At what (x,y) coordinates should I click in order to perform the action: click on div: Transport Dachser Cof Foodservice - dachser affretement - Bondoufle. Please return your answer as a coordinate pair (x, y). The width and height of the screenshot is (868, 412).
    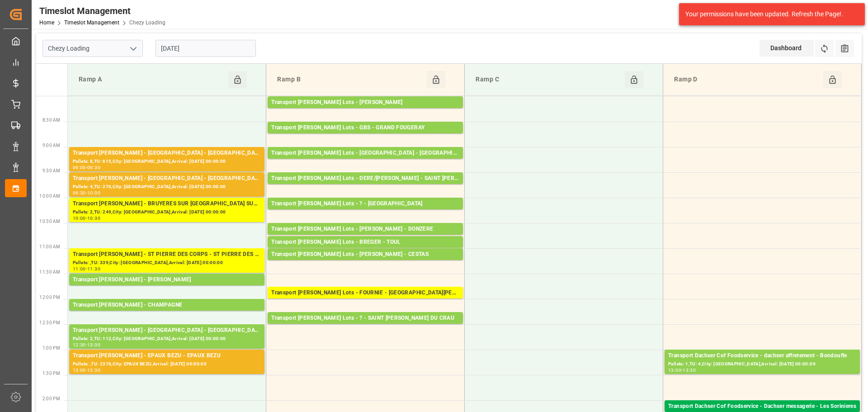
    Looking at the image, I should click on (763, 356).